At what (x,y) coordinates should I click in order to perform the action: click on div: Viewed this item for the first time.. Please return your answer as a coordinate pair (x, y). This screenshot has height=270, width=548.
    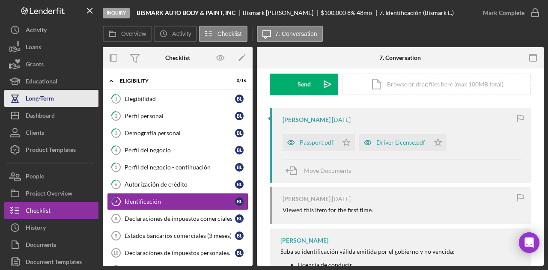
    Looking at the image, I should click on (328, 210).